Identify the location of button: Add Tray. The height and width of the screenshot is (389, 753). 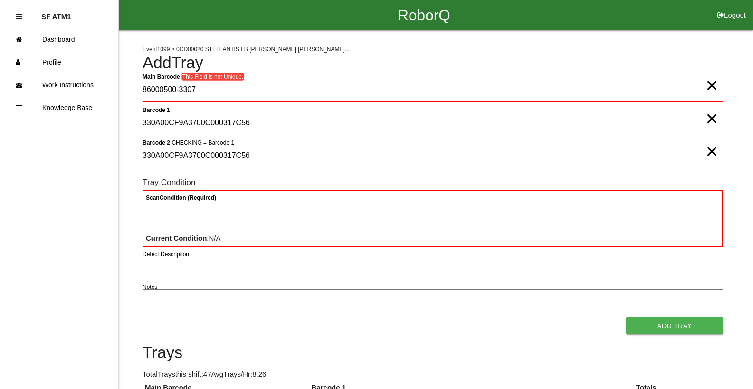
(674, 326).